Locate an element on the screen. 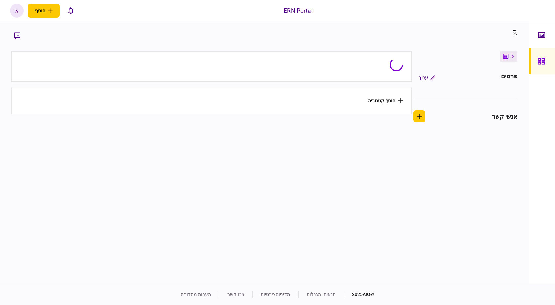  a: תנאים והגבלות is located at coordinates (321, 294).